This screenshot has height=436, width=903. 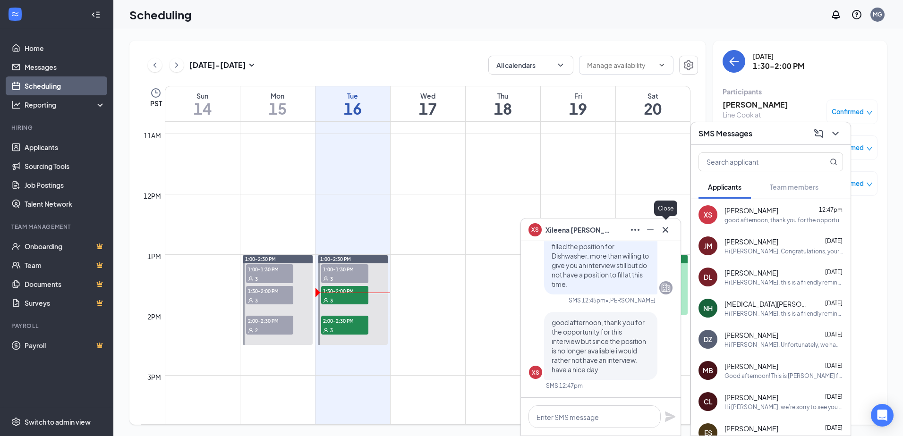 I want to click on div: Open Intercom Messenger, so click(x=882, y=416).